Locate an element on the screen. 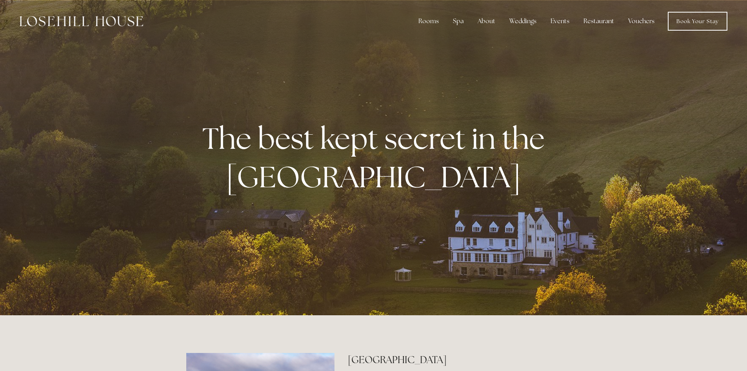 The image size is (747, 371). img: Losehill House is located at coordinates (81, 21).